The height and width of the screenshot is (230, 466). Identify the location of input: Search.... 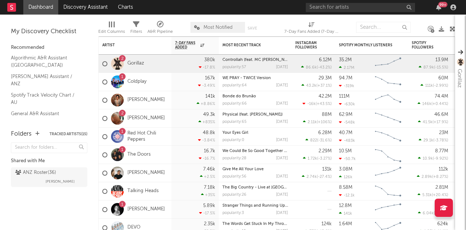
(383, 27).